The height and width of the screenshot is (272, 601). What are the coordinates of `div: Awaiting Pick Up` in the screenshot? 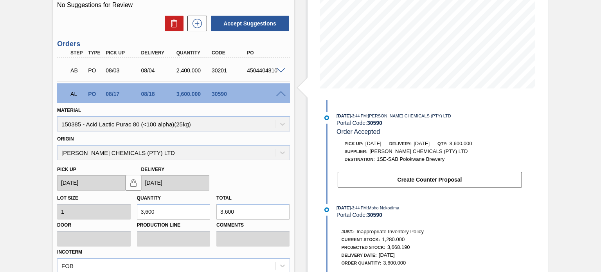 It's located at (77, 70).